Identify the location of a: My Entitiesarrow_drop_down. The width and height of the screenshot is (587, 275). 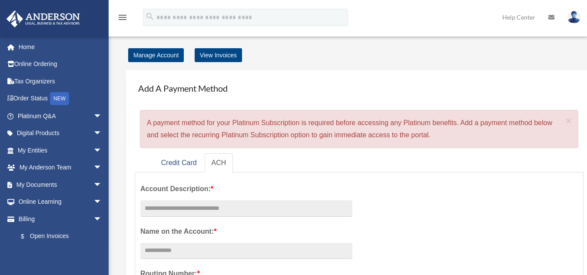
(60, 150).